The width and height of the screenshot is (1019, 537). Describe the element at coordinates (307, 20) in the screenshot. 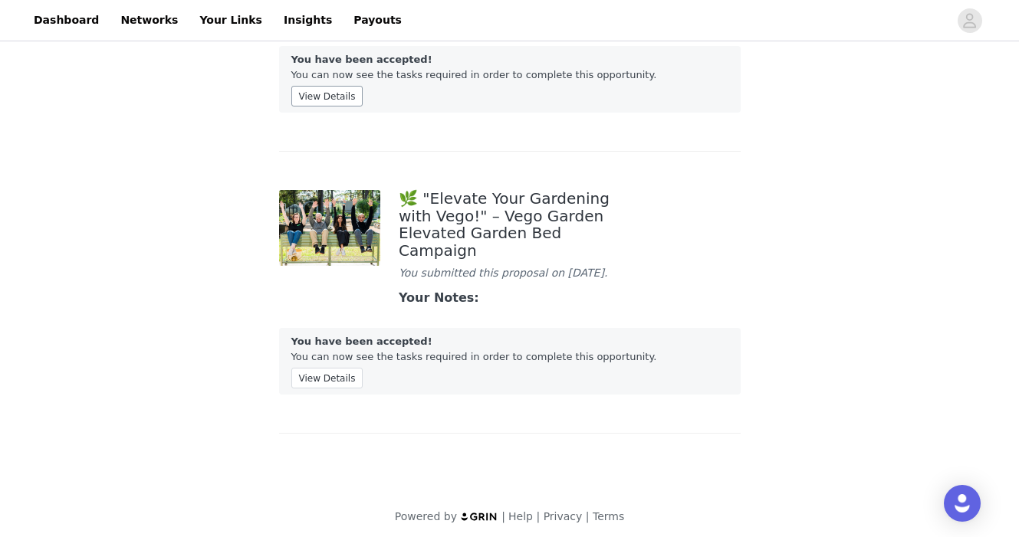

I see `a: Insights` at that location.